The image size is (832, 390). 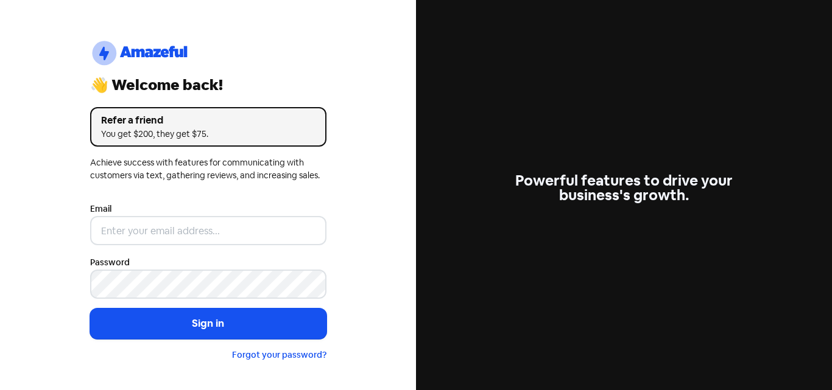 What do you see at coordinates (100, 209) in the screenshot?
I see `label: Email` at bounding box center [100, 209].